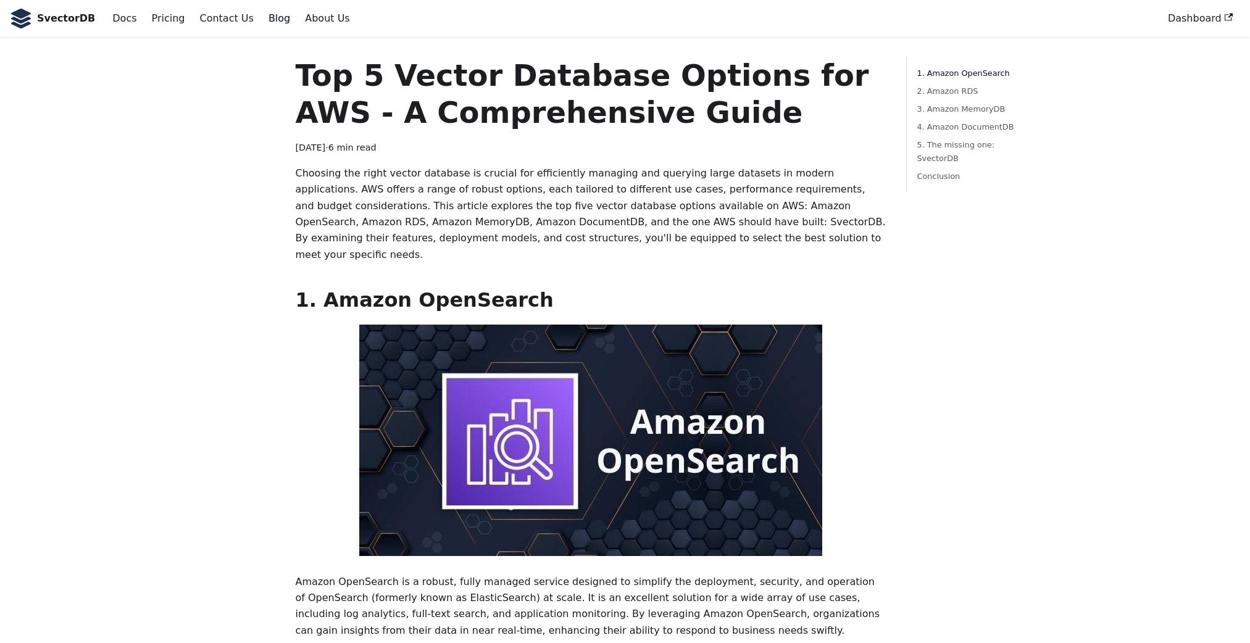 This screenshot has height=643, width=1250. I want to click on a: 3. Amazon MemoryDB, so click(967, 109).